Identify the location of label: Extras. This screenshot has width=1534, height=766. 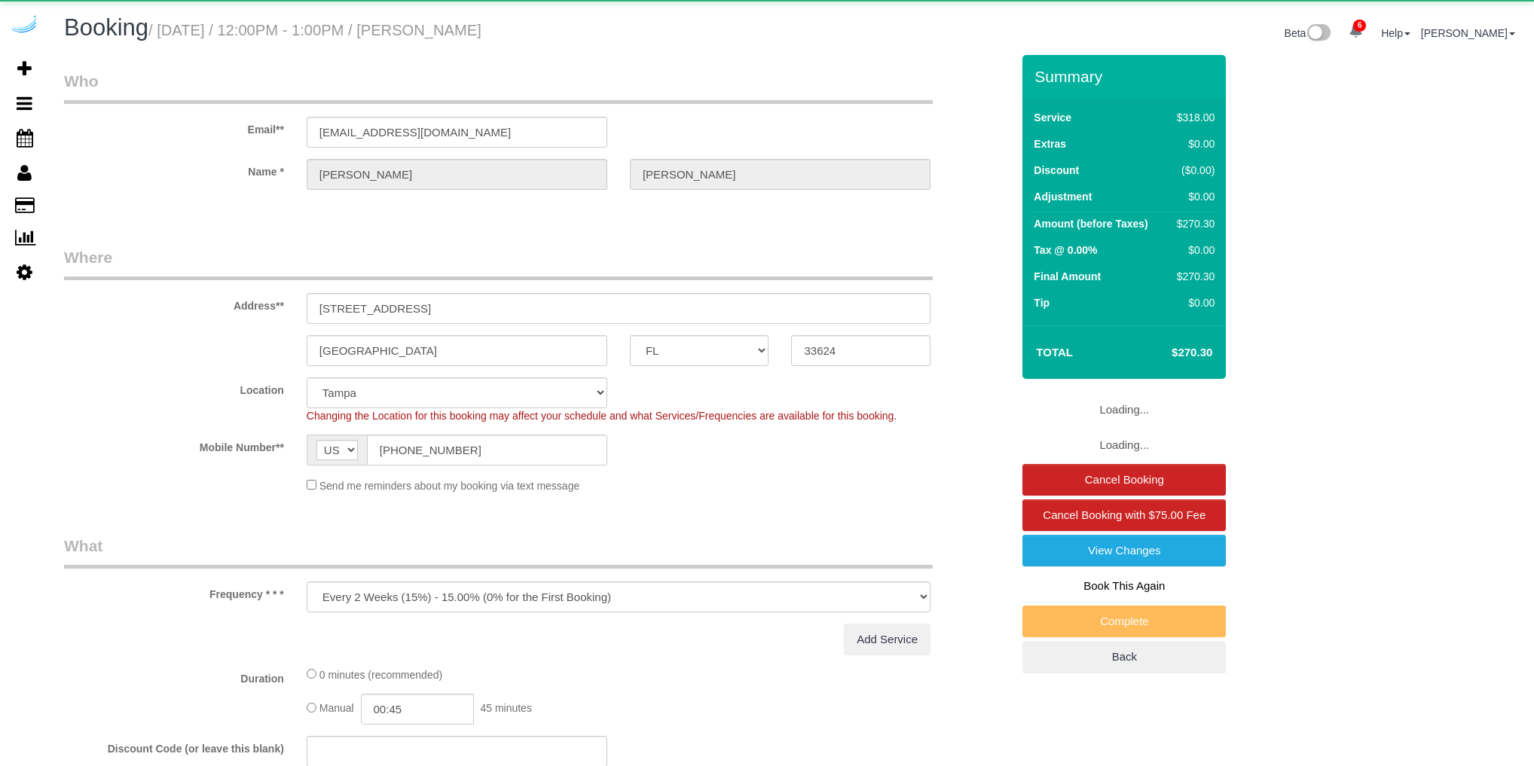
(1050, 144).